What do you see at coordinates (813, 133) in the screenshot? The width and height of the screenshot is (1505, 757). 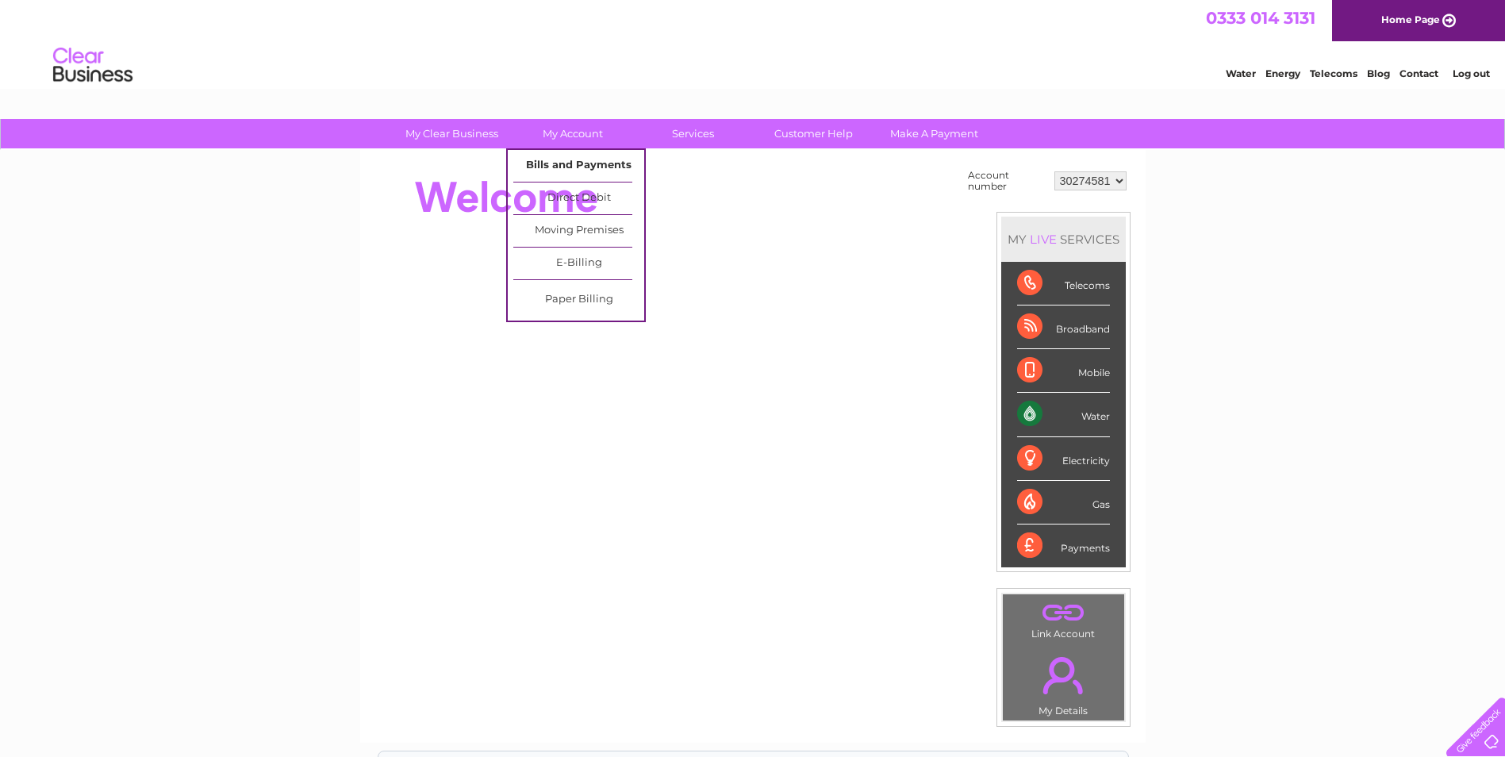 I see `a: Customer Help` at bounding box center [813, 133].